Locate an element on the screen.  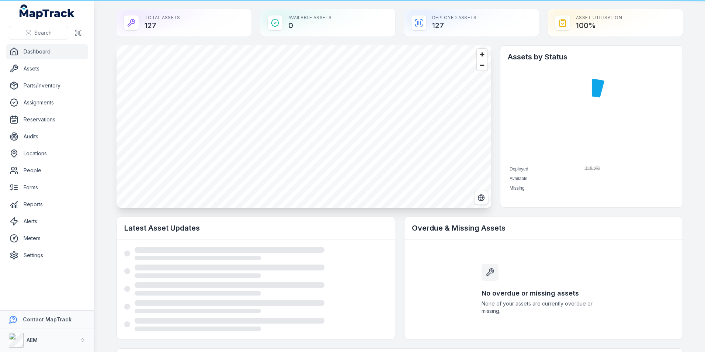
h2: Latest Asset Updates is located at coordinates (256, 228).